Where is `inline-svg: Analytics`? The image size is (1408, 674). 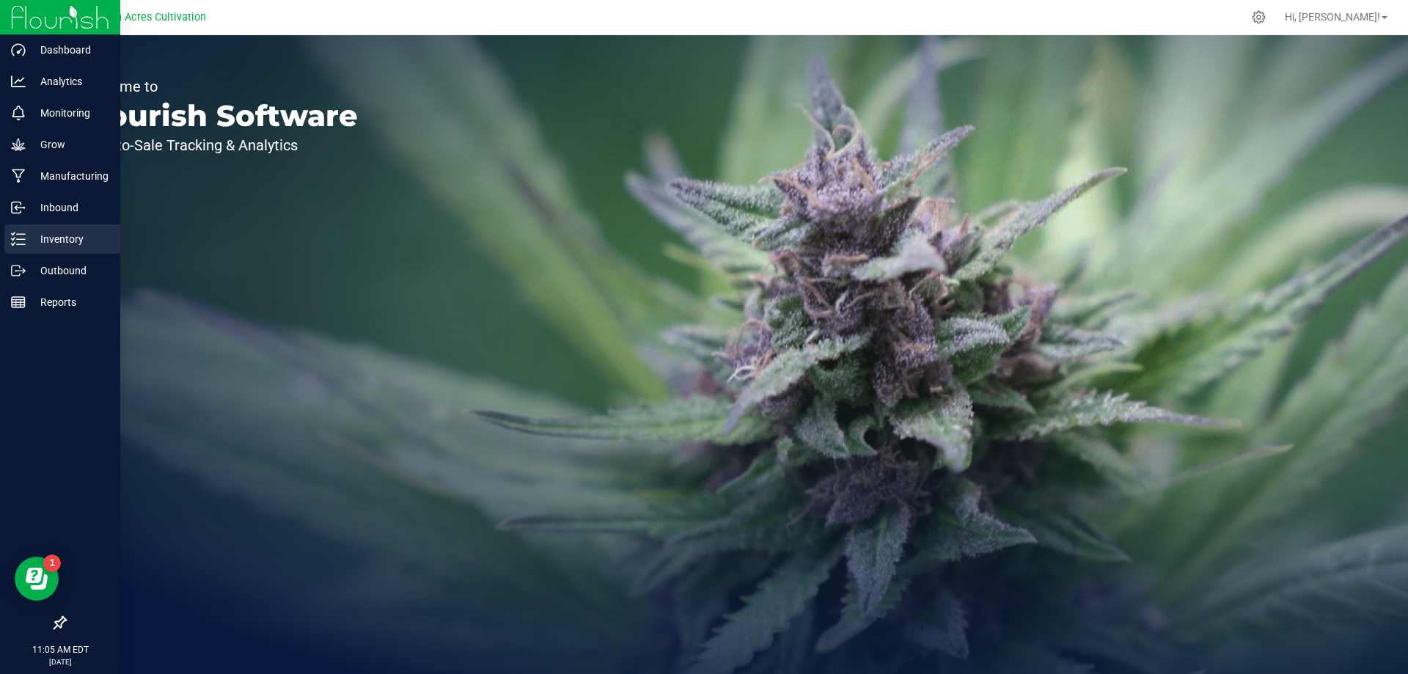 inline-svg: Analytics is located at coordinates (18, 81).